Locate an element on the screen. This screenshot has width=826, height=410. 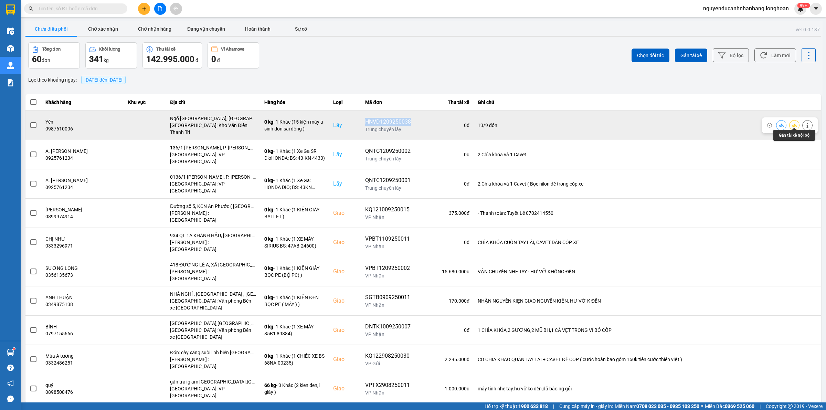
div: - 1 Khác (1 Xe Ga SR DioHONDA; BS: 43-KN 4433) is located at coordinates (295, 155).